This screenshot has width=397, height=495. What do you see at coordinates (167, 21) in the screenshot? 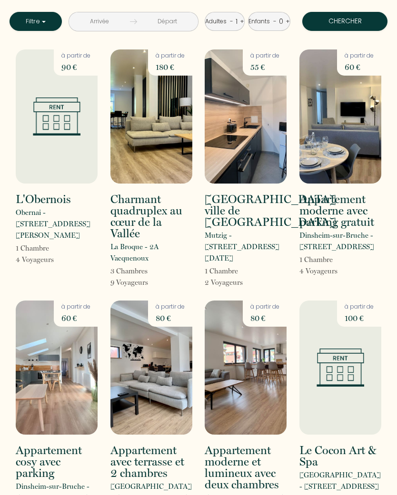
I see `input: Départ` at bounding box center [167, 21].